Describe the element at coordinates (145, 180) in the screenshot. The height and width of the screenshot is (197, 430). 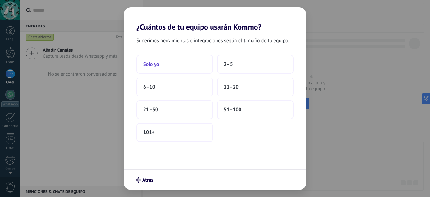
I see `button: Atrás` at that location.